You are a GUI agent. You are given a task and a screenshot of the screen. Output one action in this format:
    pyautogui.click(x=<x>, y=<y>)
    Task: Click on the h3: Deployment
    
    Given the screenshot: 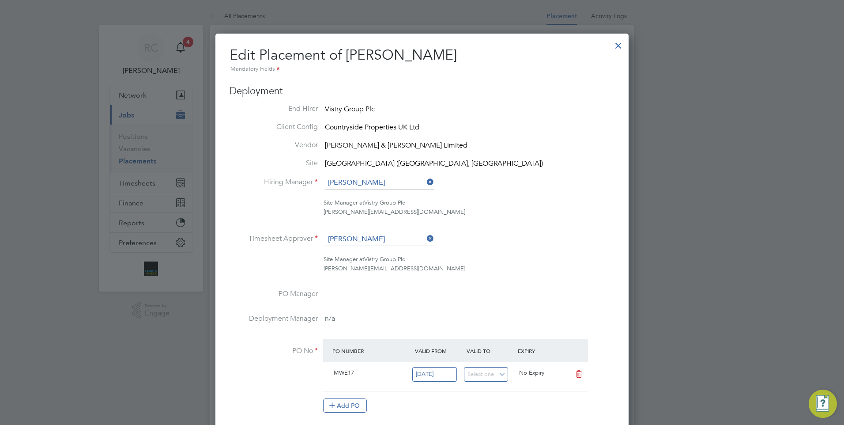 What is the action you would take?
    pyautogui.click(x=422, y=91)
    